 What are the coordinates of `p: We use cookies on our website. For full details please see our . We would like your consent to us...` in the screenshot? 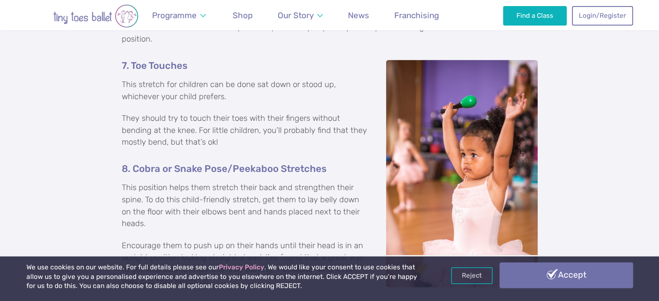 It's located at (224, 277).